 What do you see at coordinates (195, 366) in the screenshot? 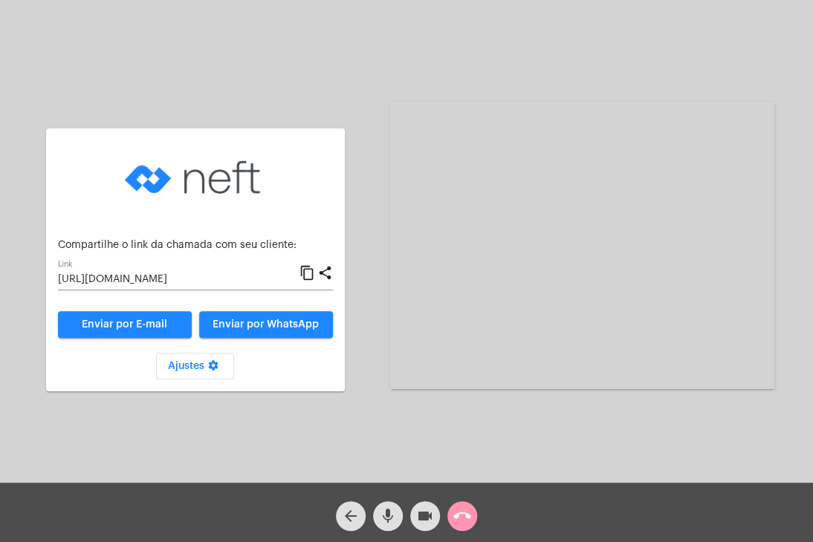
I see `span: Ajustes` at bounding box center [195, 366].